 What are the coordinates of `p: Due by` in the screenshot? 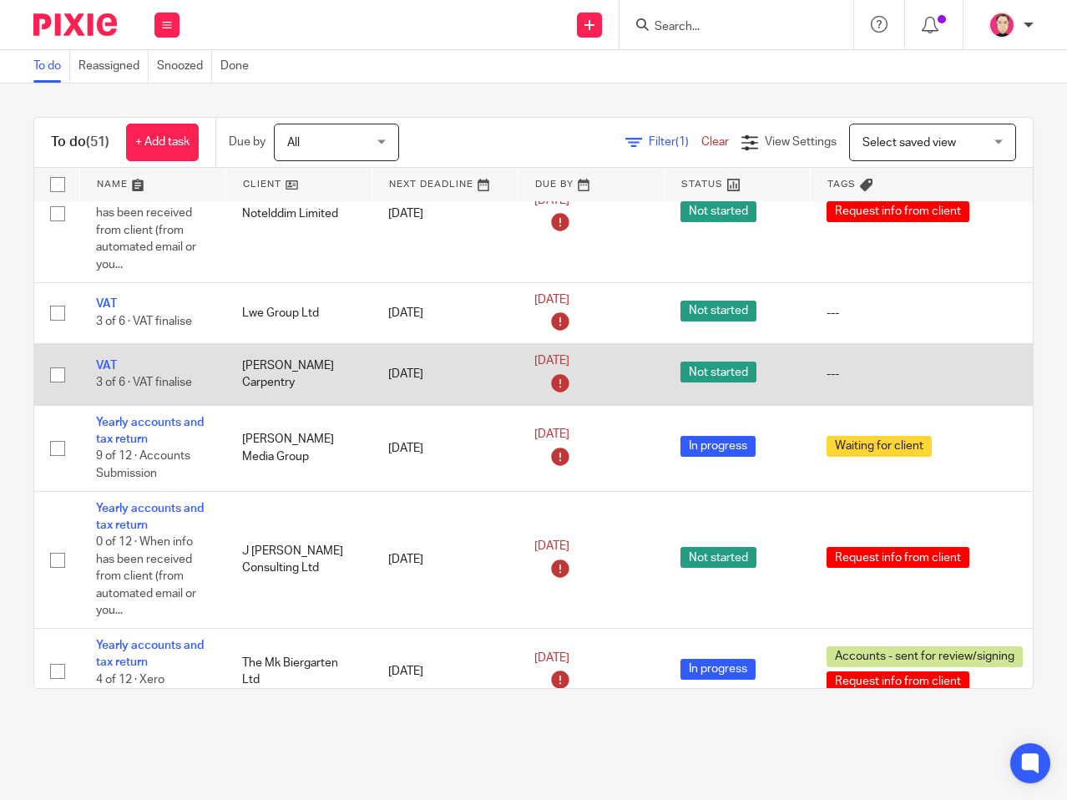 It's located at (247, 142).